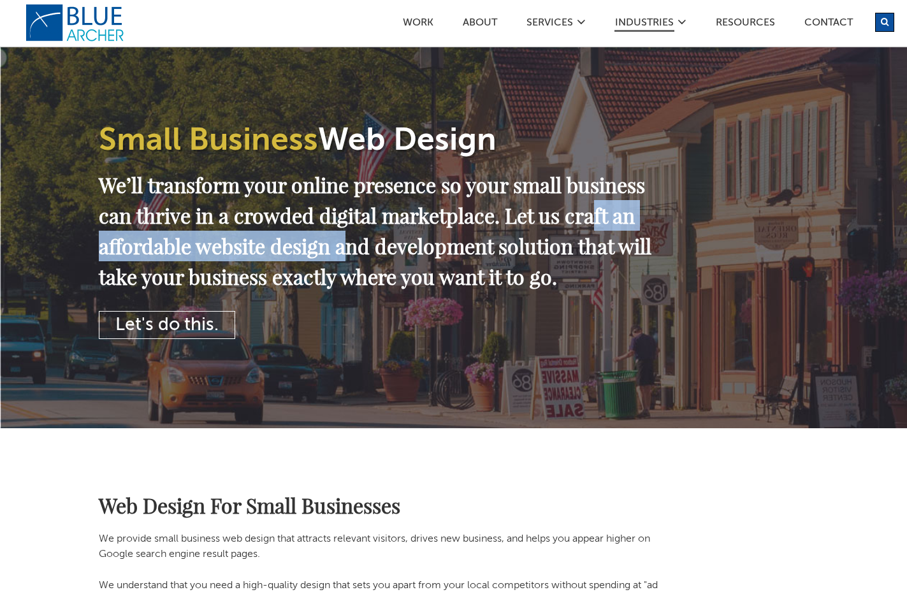 This screenshot has height=592, width=907. Describe the element at coordinates (380, 141) in the screenshot. I see `h1: Web Design` at that location.